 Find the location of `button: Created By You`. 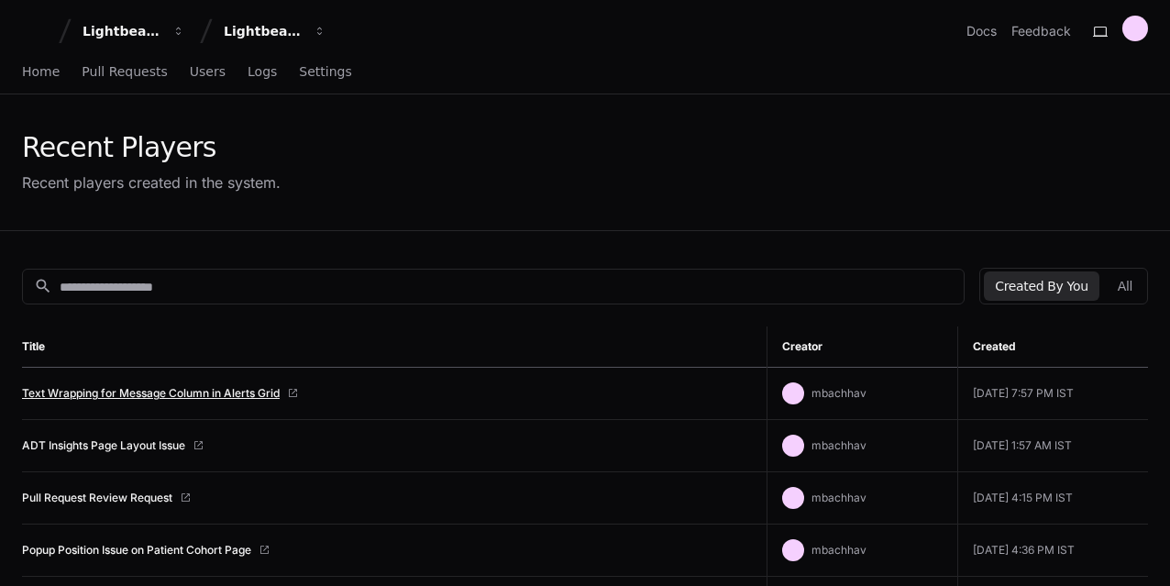

button: Created By You is located at coordinates (1041, 286).